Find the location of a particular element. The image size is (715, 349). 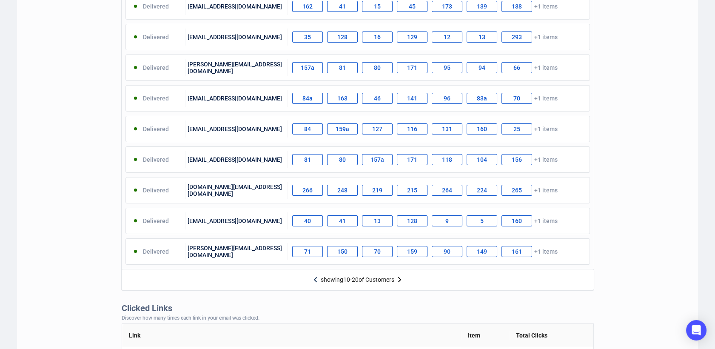

div: Clicked Links is located at coordinates (358, 308).